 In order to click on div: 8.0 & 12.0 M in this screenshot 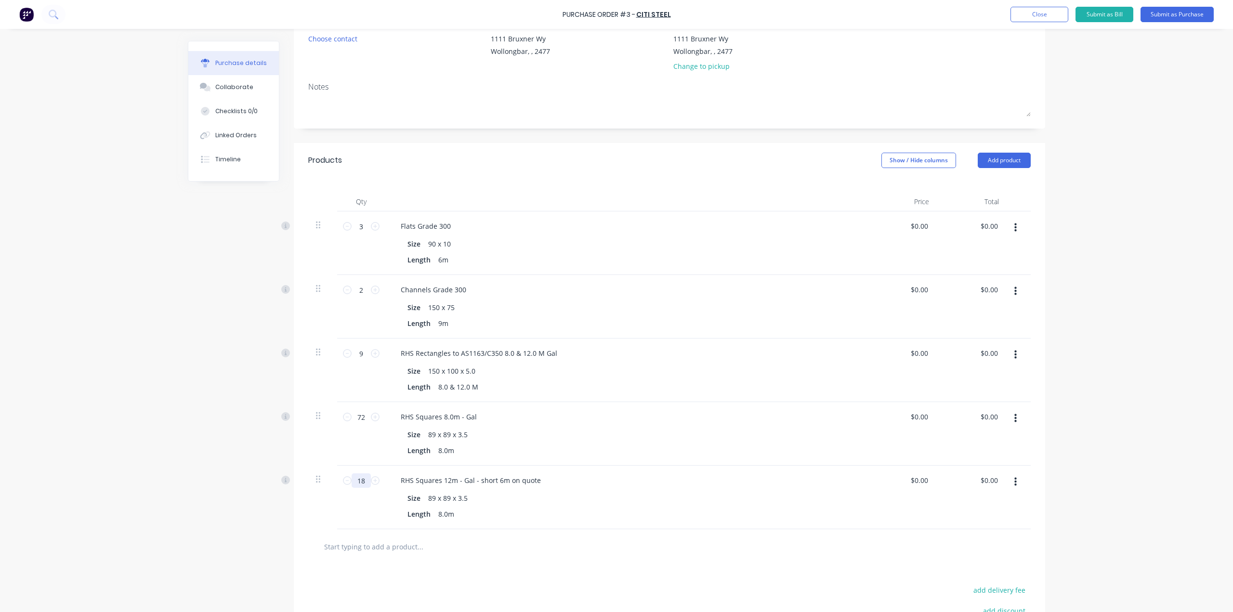, I will do `click(458, 387)`.